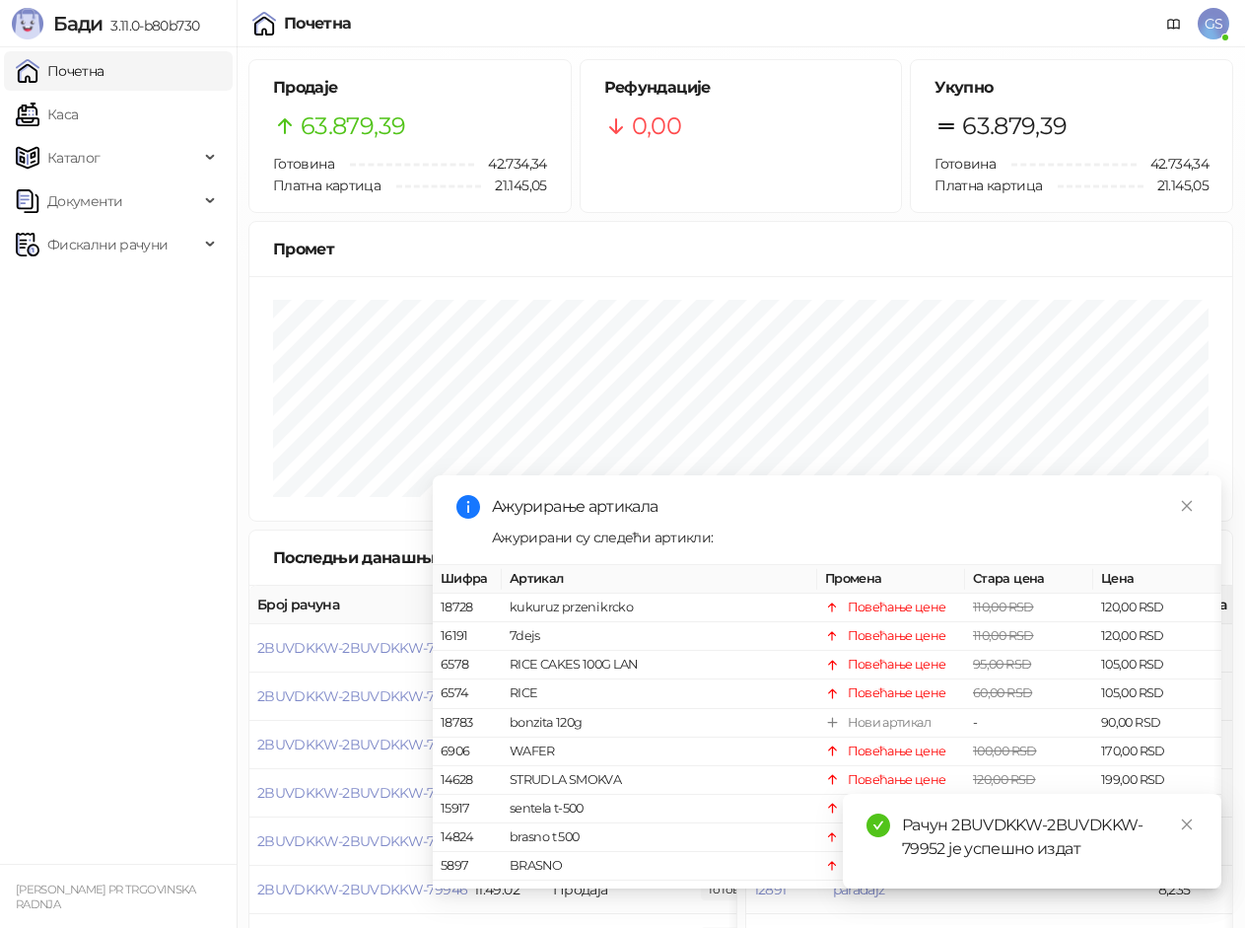  I want to click on td: bonzita 120g, so click(660, 722).